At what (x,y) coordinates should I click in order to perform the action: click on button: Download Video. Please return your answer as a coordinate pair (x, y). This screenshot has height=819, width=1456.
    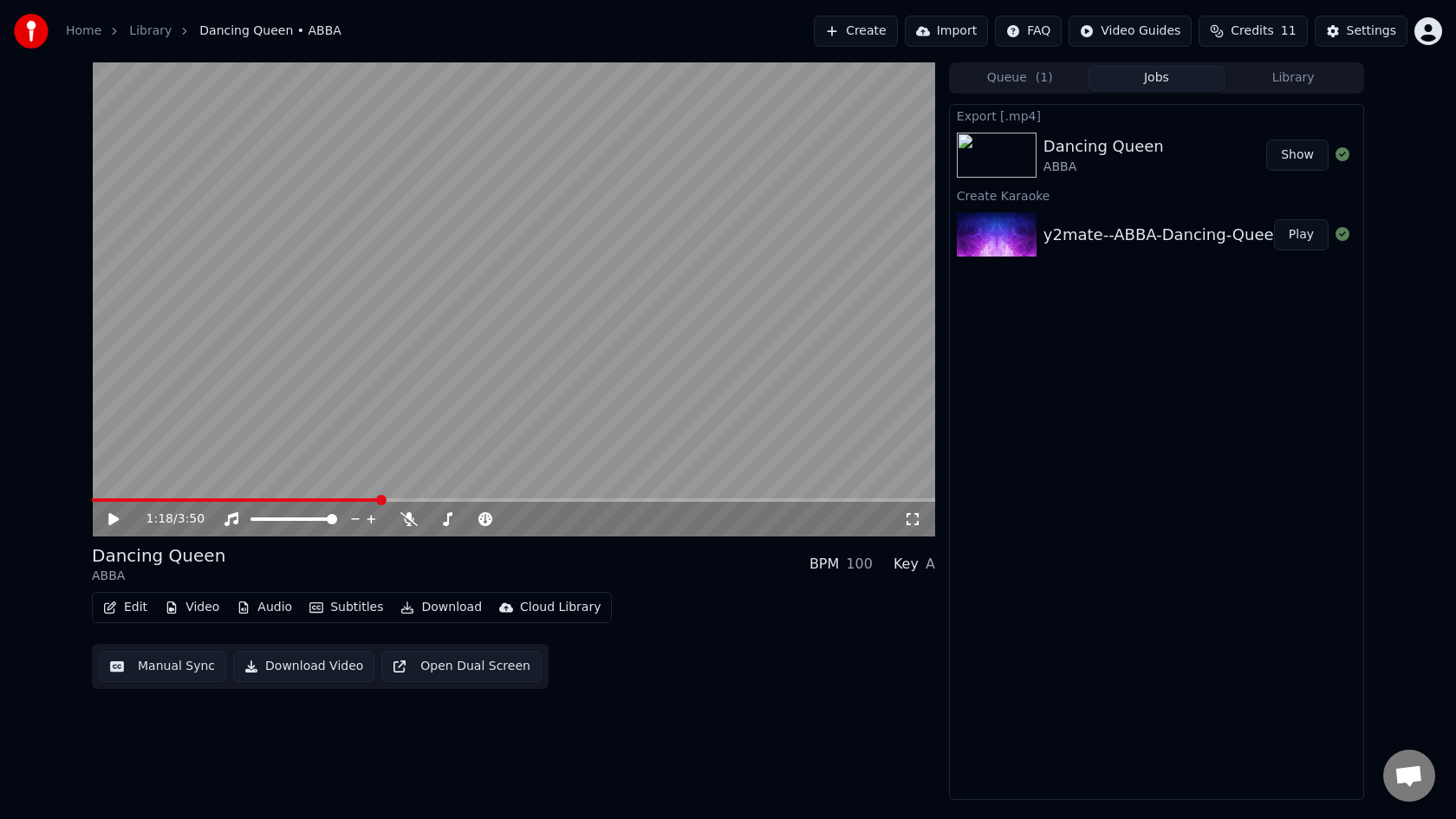
    Looking at the image, I should click on (303, 666).